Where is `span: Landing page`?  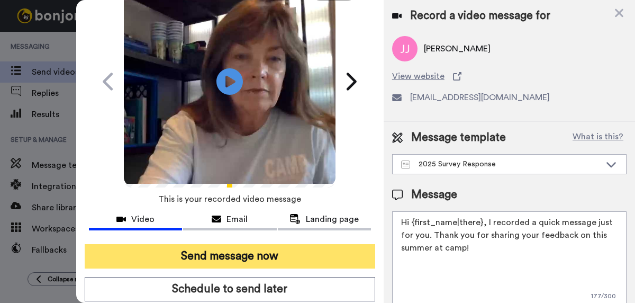
span: Landing page is located at coordinates (332, 219).